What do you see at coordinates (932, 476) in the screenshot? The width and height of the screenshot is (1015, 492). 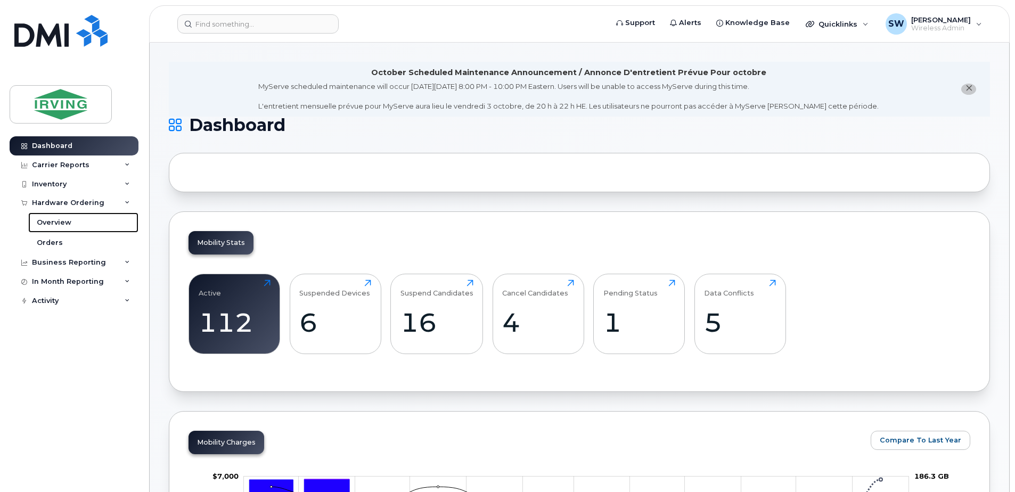 I see `tspan: 186.3 GB` at bounding box center [932, 476].